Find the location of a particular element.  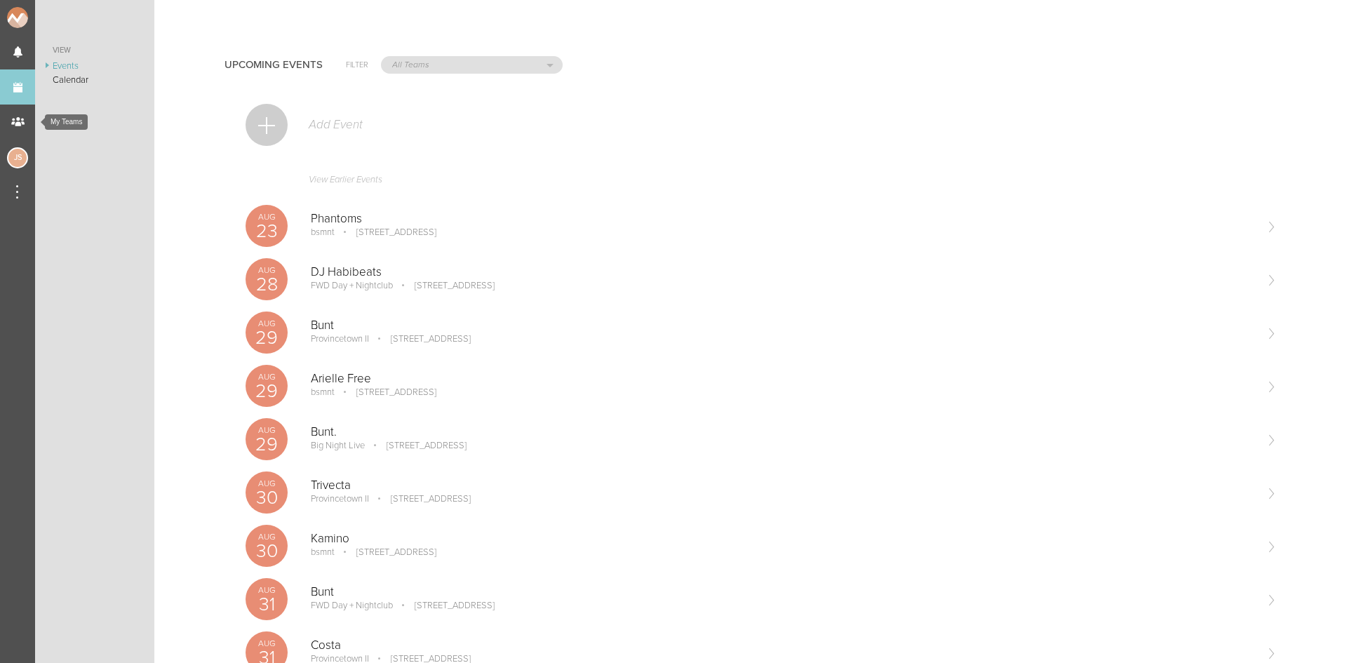

h6: Filter is located at coordinates (357, 65).